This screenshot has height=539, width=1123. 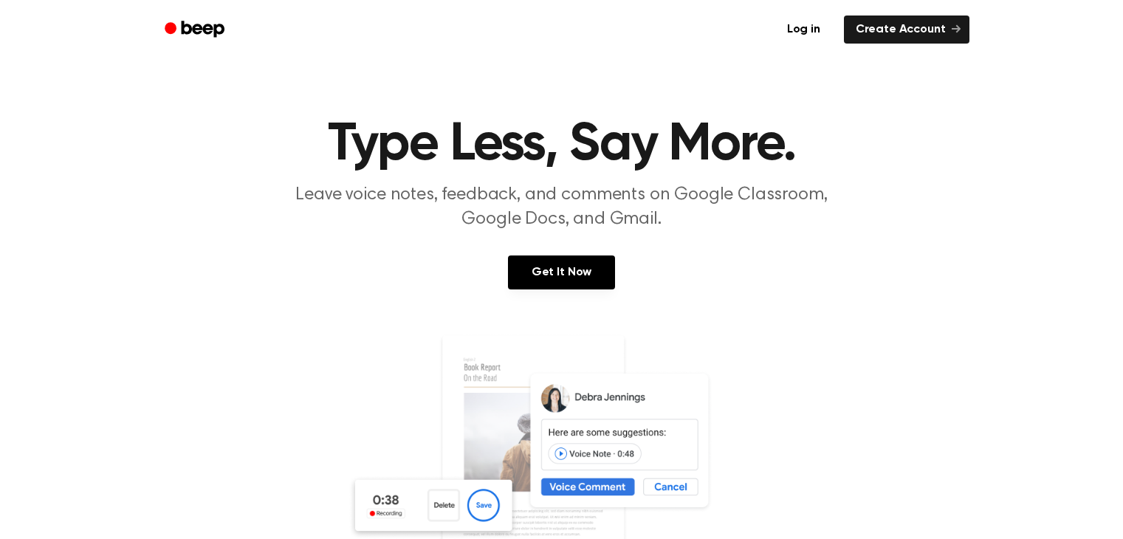 I want to click on h1: Type Less, Say More., so click(x=562, y=145).